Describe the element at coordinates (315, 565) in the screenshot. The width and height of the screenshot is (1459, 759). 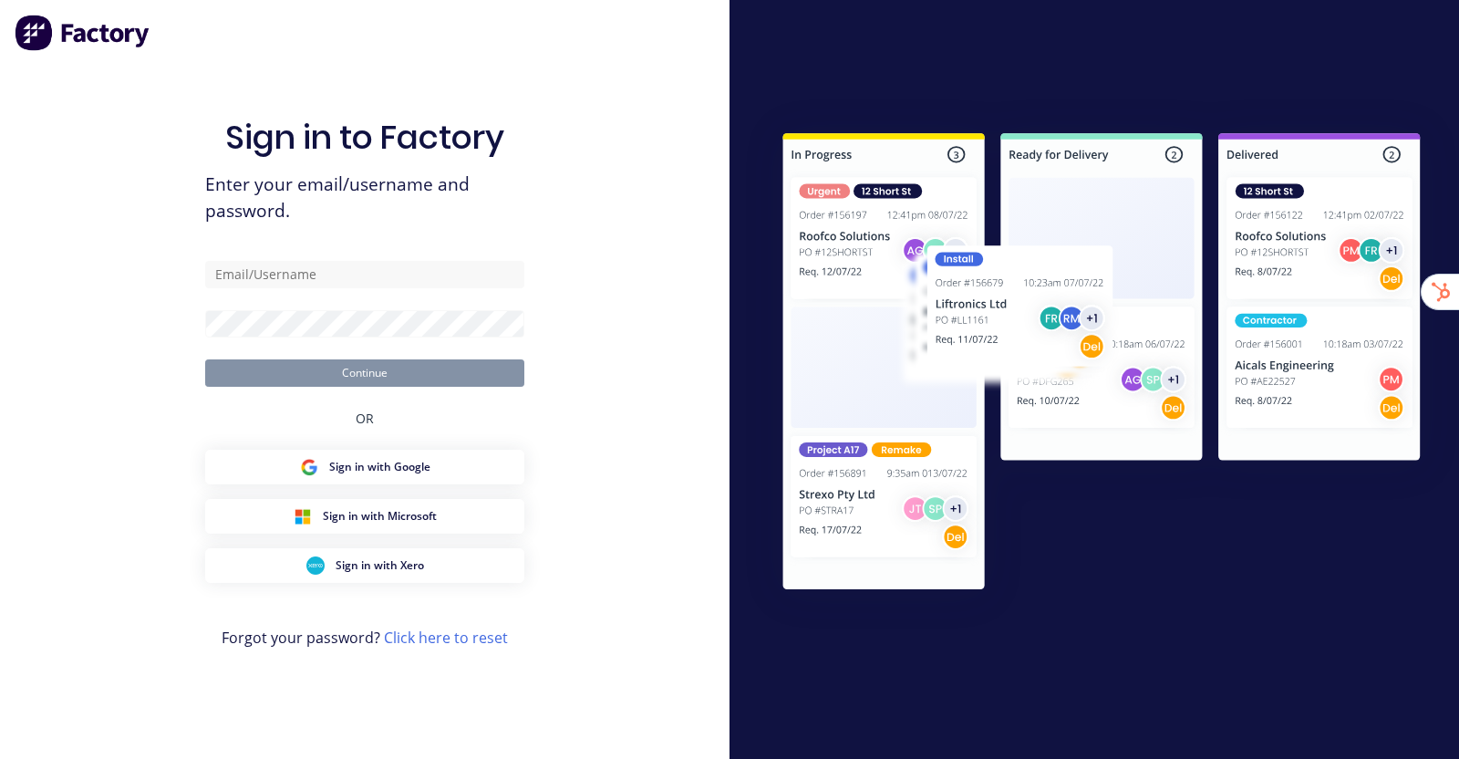
I see `img: Xero Sign in` at that location.